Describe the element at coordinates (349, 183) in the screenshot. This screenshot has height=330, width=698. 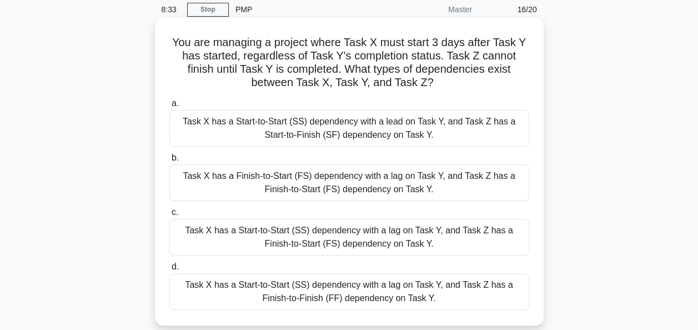
I see `div: Task X has a Finish-to-Start (FS) dependency with a lag on Task Y, and Task Z has a Finish-to-Sta...` at that location.